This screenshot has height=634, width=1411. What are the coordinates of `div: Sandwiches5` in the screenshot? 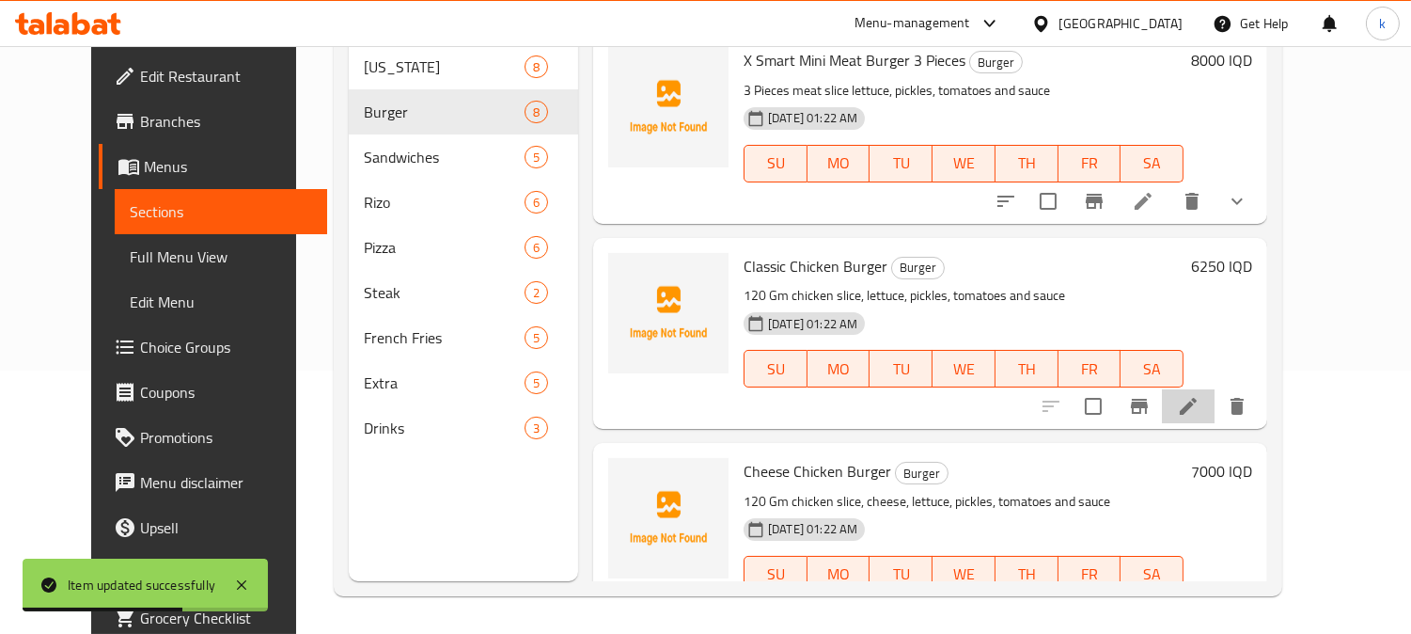 It's located at (464, 157).